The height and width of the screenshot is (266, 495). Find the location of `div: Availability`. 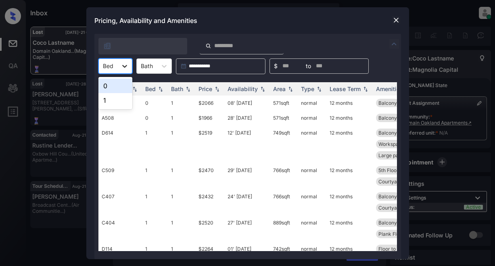

div: Availability is located at coordinates (242, 89).